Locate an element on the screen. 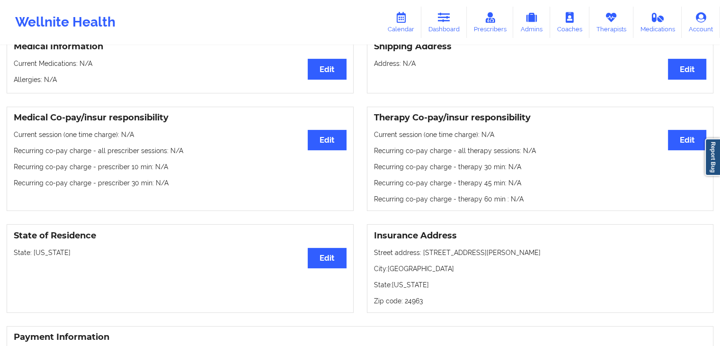 This screenshot has width=720, height=346. a: Therapists is located at coordinates (611, 22).